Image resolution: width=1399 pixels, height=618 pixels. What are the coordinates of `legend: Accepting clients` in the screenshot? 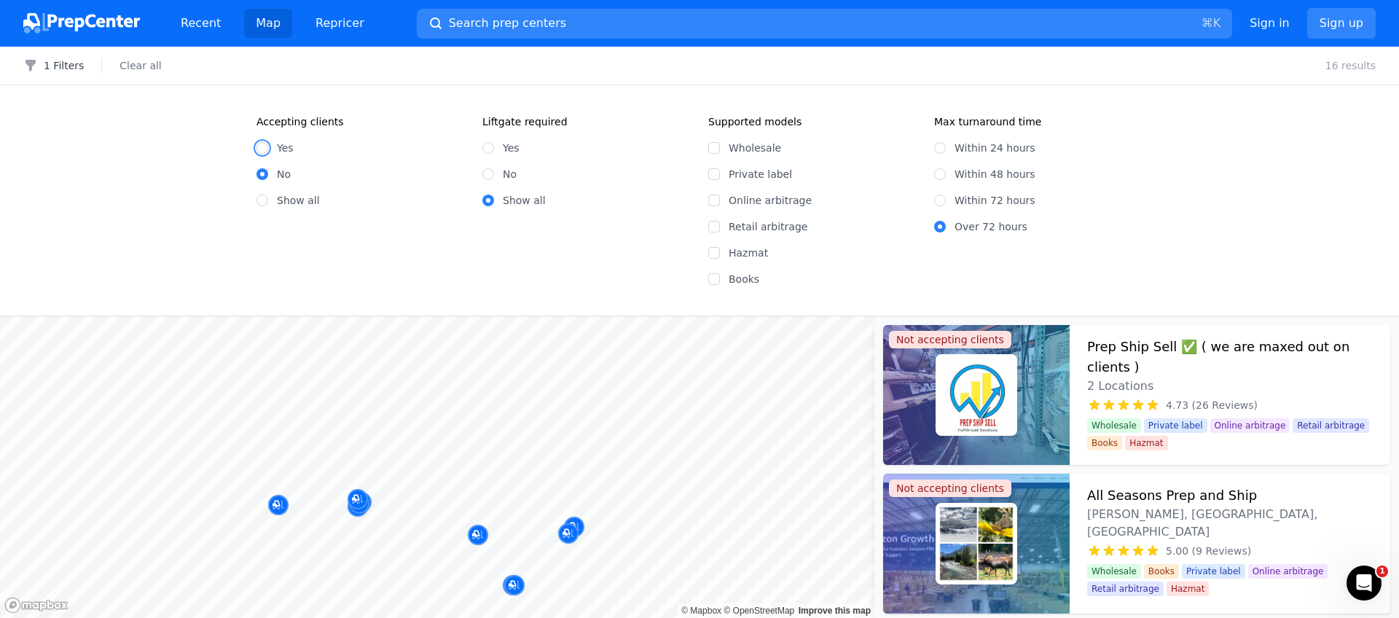 It's located at (300, 122).